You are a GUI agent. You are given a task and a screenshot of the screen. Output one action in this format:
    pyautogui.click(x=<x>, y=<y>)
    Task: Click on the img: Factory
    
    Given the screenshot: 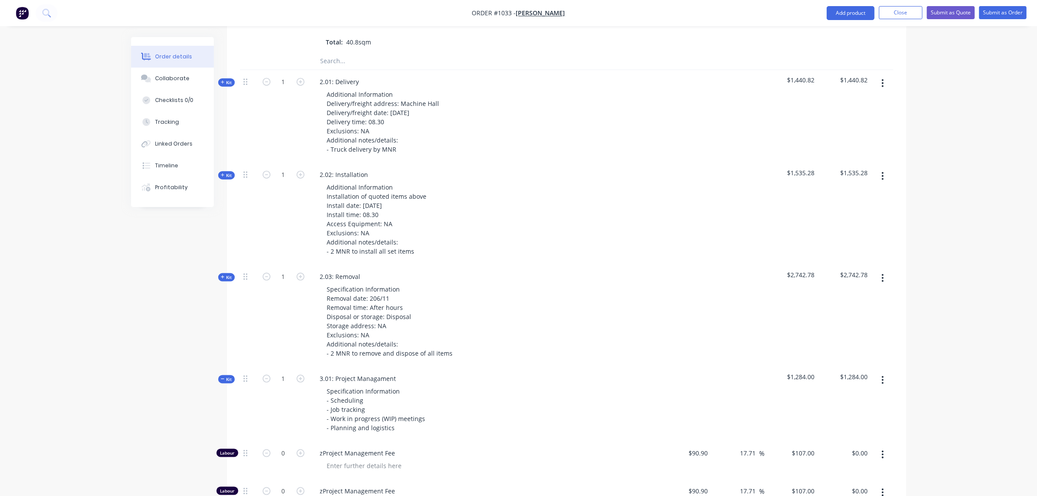 What is the action you would take?
    pyautogui.click(x=22, y=13)
    